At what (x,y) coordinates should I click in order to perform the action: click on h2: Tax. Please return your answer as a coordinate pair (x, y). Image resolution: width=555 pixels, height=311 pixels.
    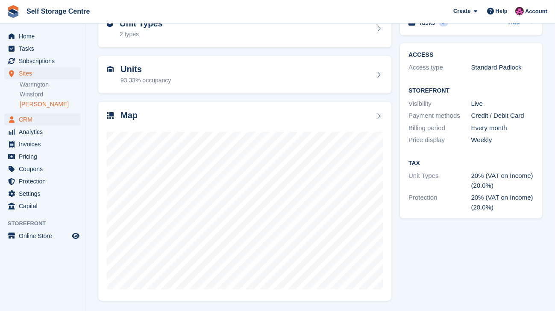
    Looking at the image, I should click on (471, 164).